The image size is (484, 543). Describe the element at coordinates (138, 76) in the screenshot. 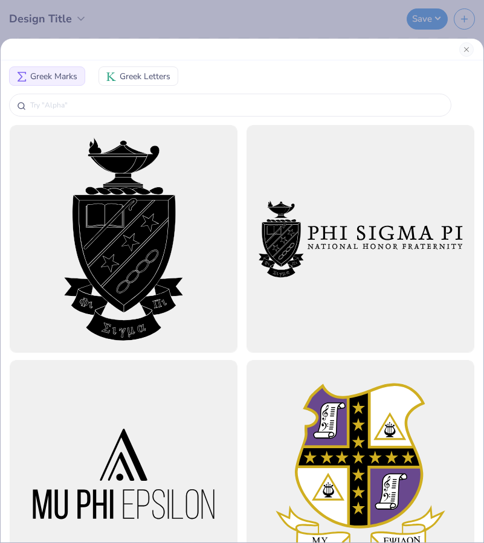

I see `button: Greek LettersGreek Letters` at that location.